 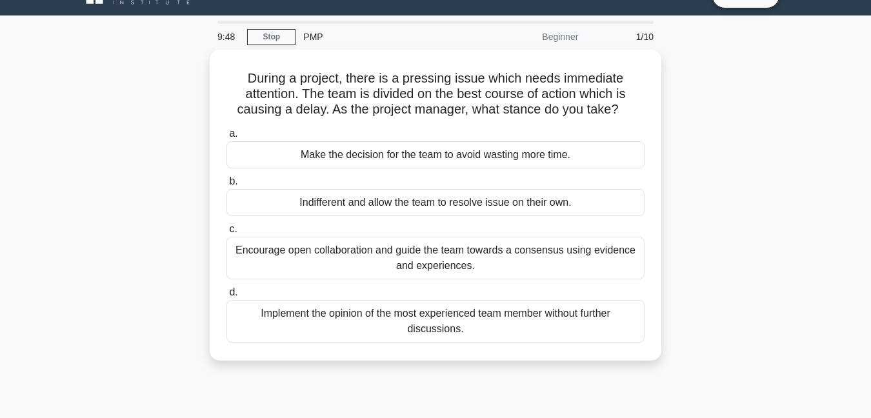 What do you see at coordinates (233, 133) in the screenshot?
I see `span: a.` at bounding box center [233, 133].